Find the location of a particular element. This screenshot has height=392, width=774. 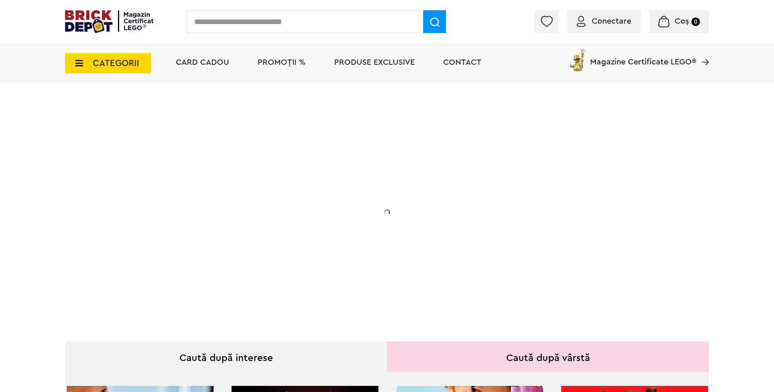

span: Card Cadou is located at coordinates (202, 62).